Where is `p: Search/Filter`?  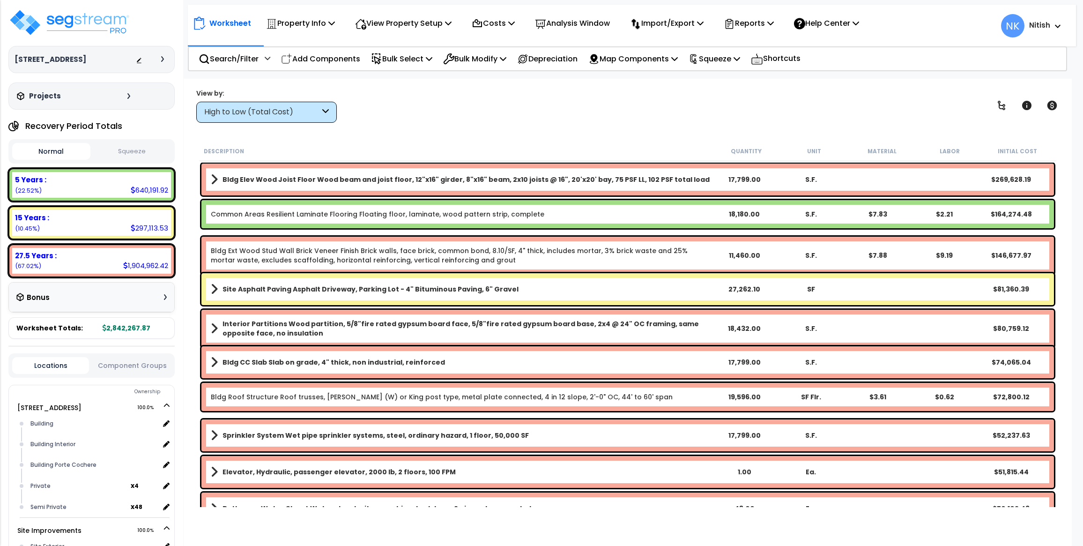 p: Search/Filter is located at coordinates (229, 59).